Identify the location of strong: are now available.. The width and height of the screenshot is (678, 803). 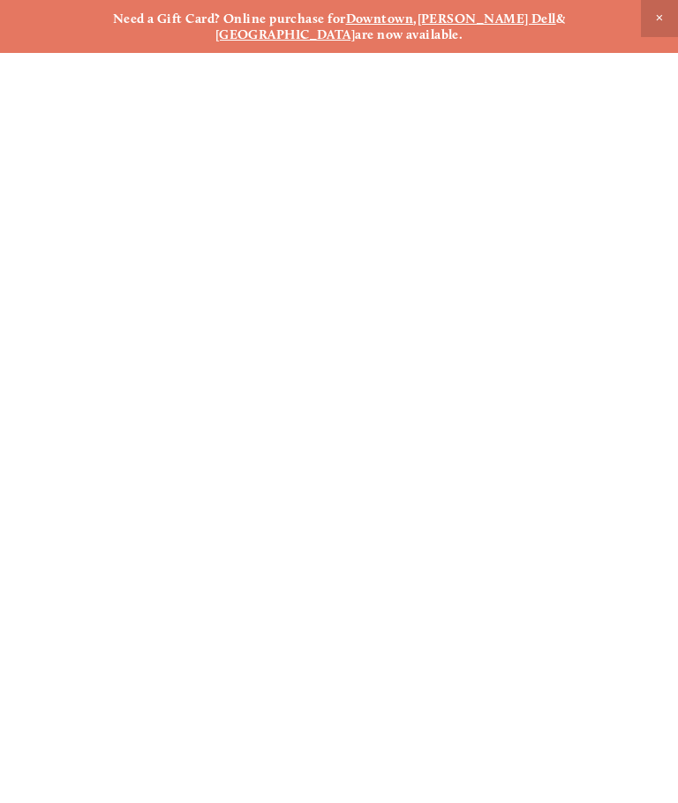
(409, 34).